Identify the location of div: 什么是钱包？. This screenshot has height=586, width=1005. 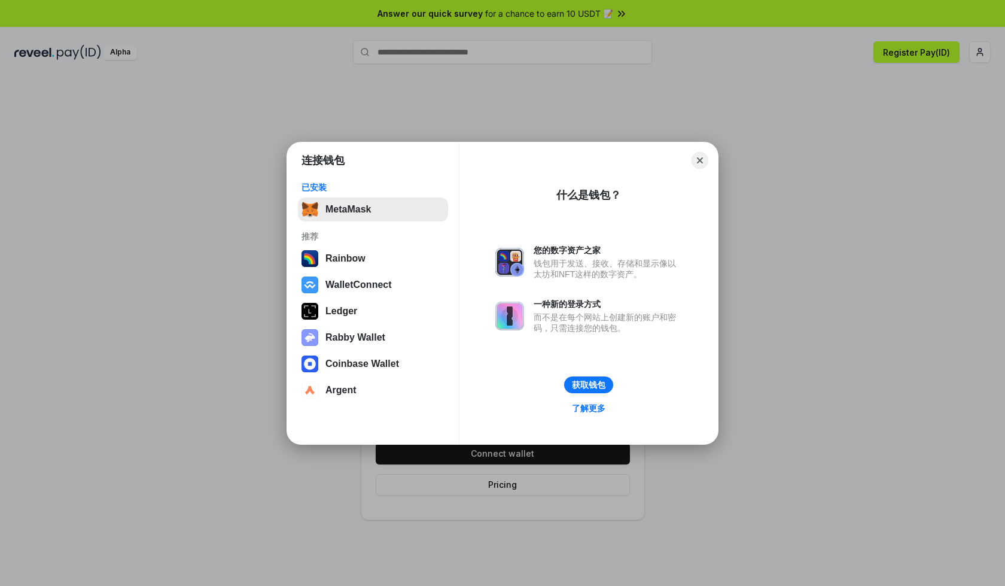
(589, 195).